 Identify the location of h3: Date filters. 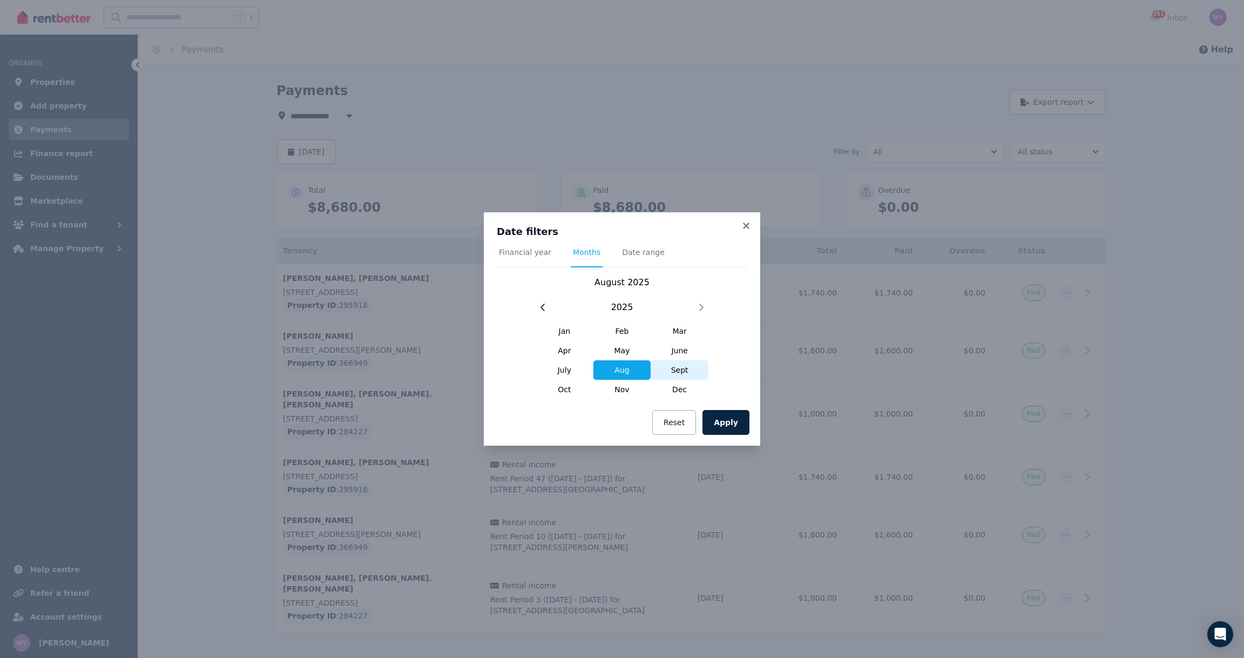
(622, 232).